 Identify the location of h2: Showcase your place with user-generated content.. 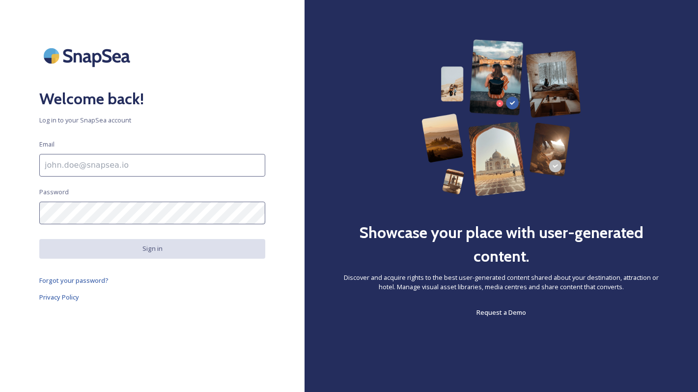
(501, 244).